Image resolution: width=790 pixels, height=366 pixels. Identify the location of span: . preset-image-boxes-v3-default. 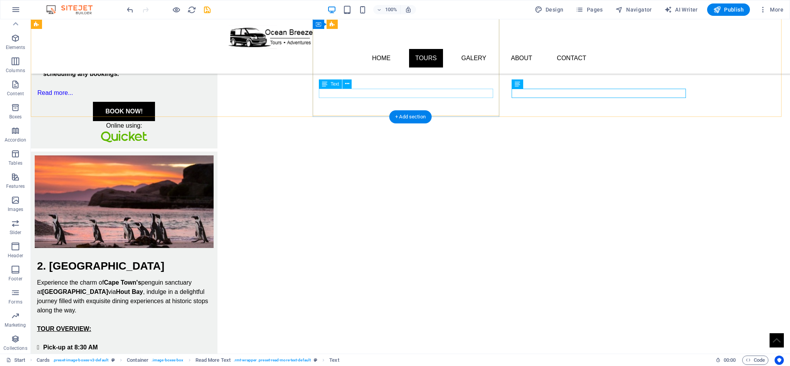
(81, 360).